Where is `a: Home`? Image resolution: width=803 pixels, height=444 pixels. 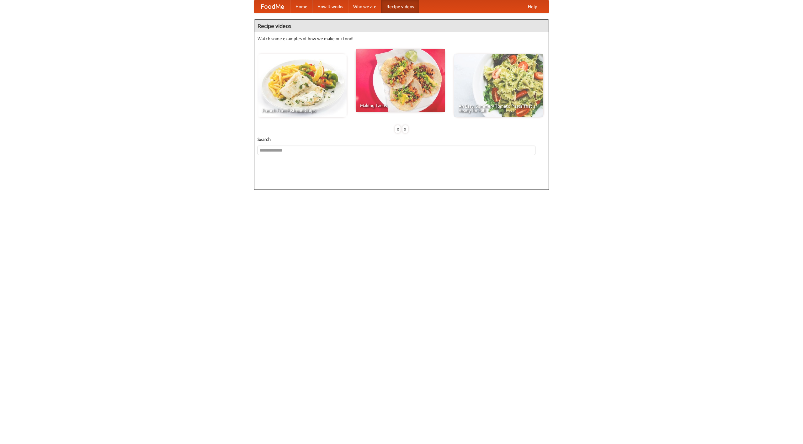 a: Home is located at coordinates (301, 7).